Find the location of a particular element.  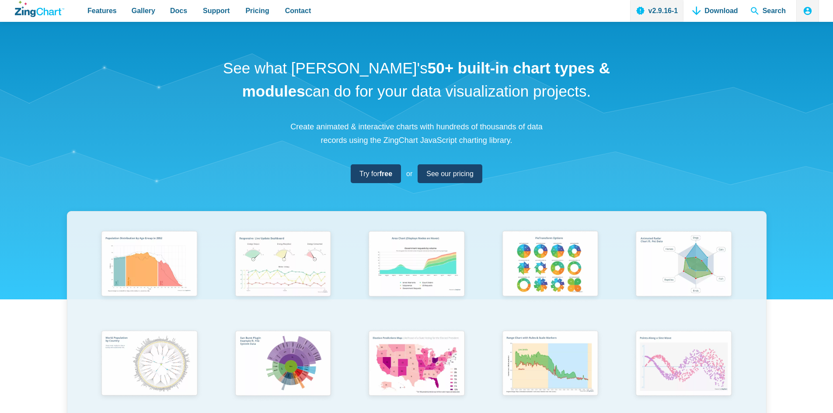

p: Create animated & interactive charts with hundreds of thousands of data records using the ZingCha... is located at coordinates (417, 133).